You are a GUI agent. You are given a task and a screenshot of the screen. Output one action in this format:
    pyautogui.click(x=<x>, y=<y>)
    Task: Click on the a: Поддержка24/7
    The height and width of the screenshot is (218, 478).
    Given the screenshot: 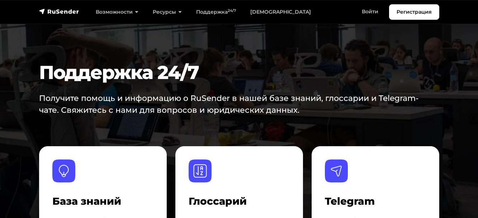 What is the action you would take?
    pyautogui.click(x=216, y=12)
    